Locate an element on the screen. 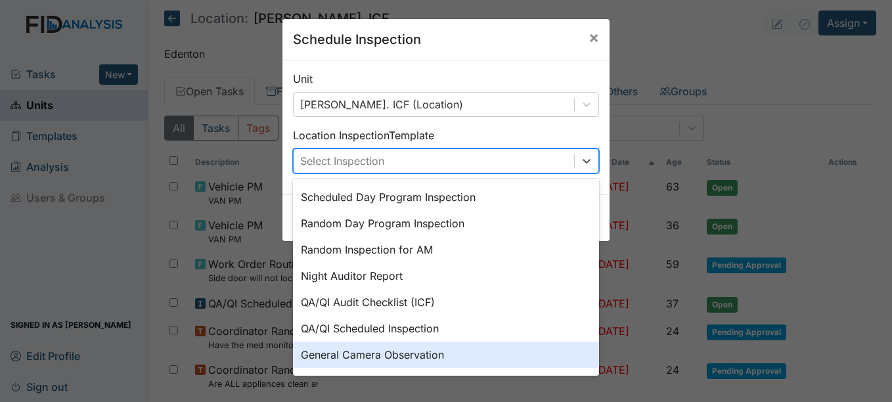  label: Unit is located at coordinates (303, 79).